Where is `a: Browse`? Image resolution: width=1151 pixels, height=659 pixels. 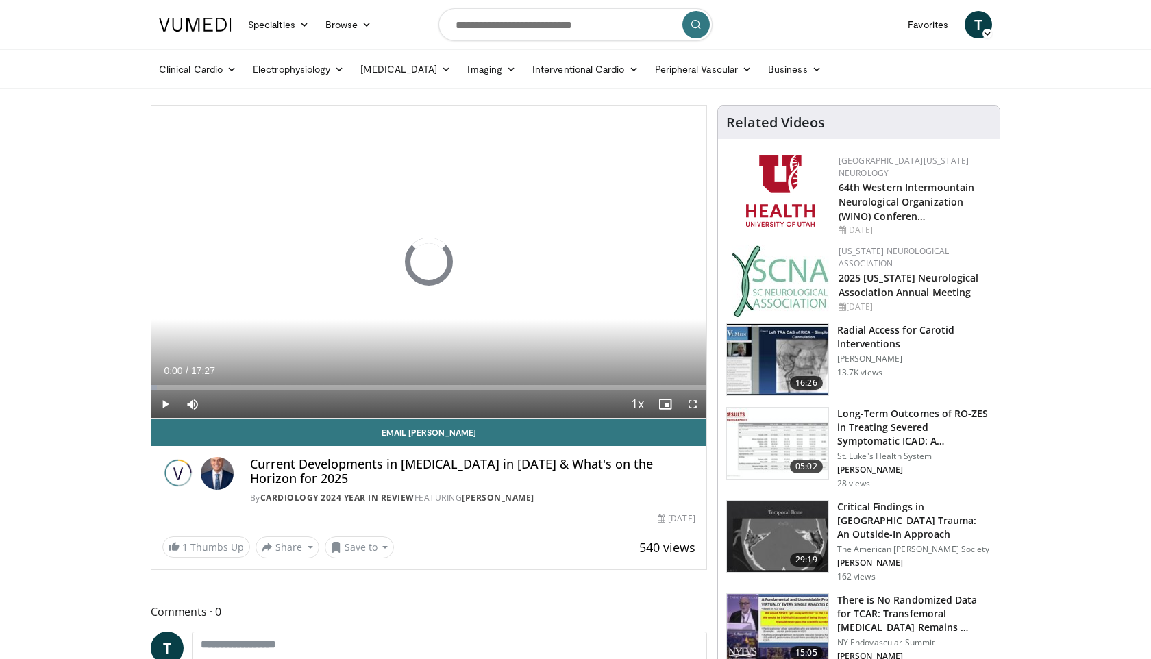
a: Browse is located at coordinates (349, 25).